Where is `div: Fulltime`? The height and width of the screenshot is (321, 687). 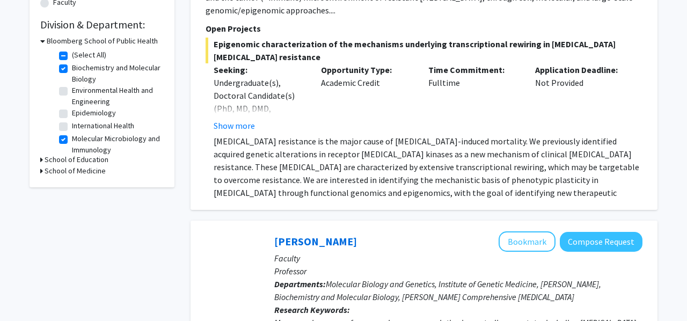
div: Fulltime is located at coordinates (474, 98).